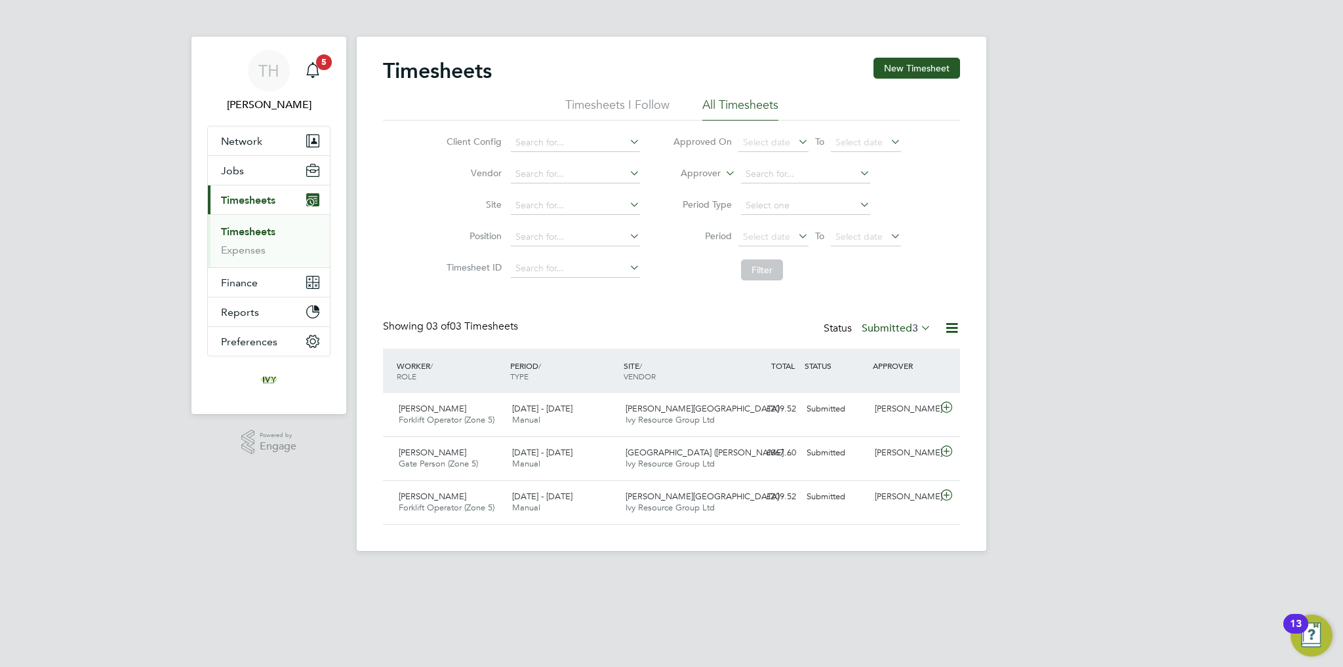 The width and height of the screenshot is (1343, 667). I want to click on div: Status, so click(879, 329).